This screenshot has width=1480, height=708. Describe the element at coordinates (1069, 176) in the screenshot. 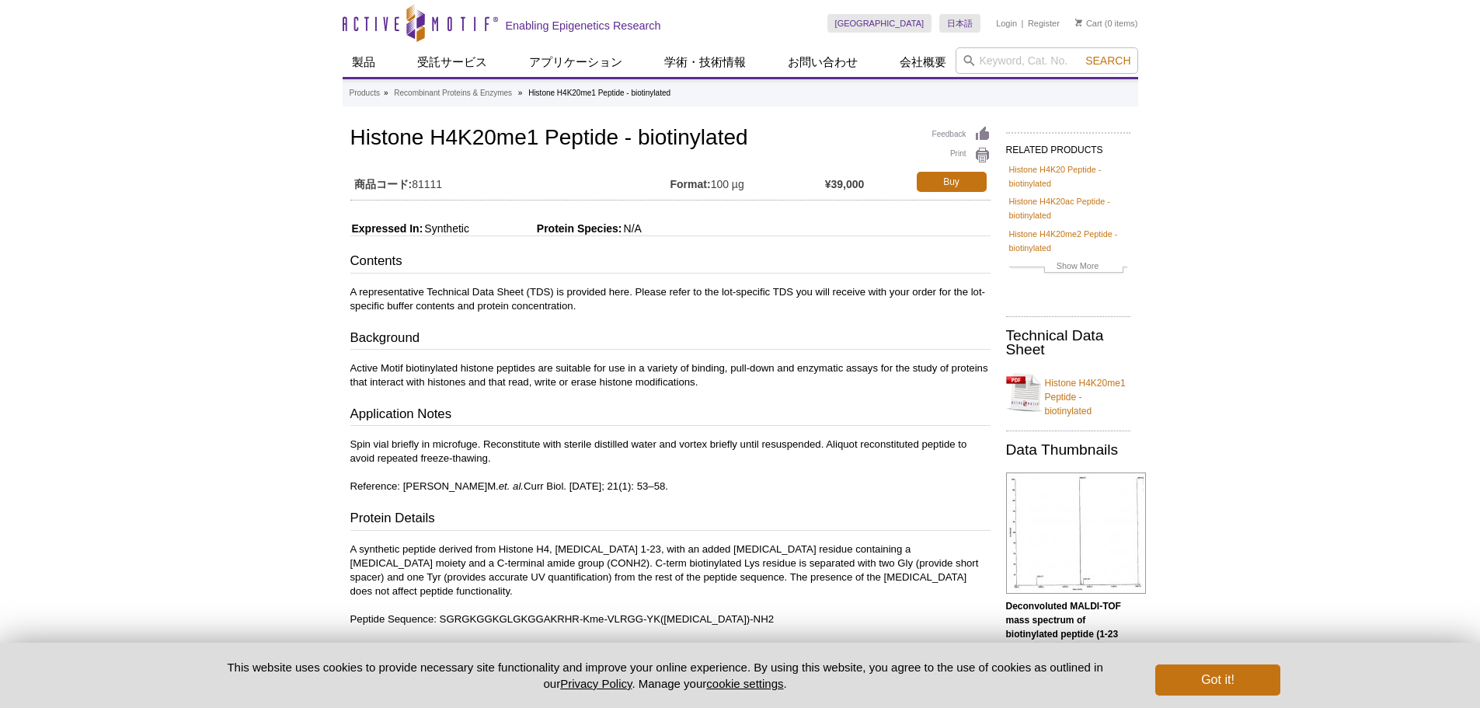

I see `a: Histone H4K20 Peptide - biotinylated` at that location.